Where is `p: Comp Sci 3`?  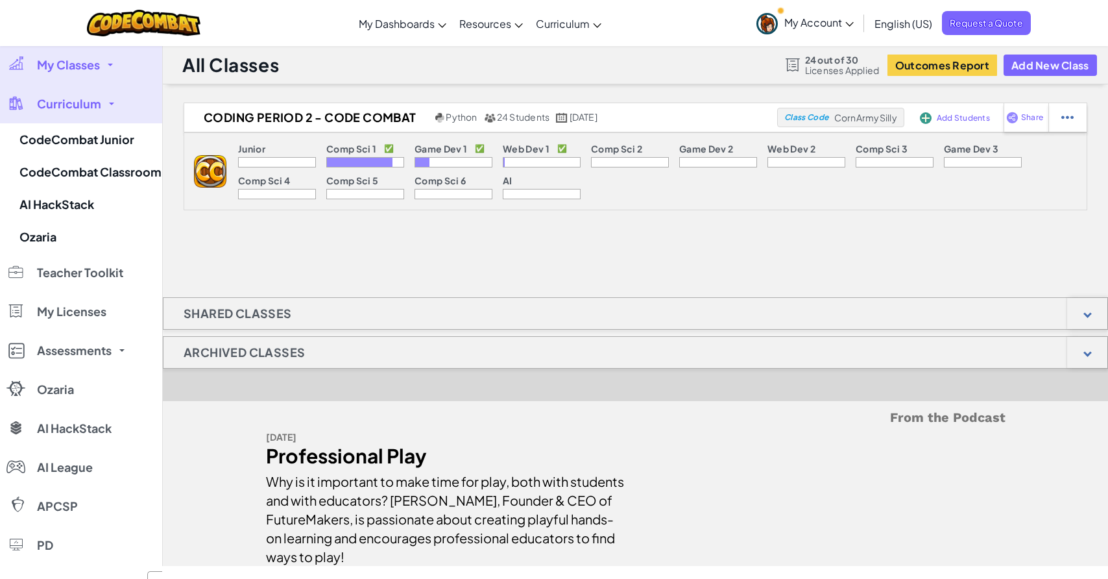
p: Comp Sci 3 is located at coordinates (881, 149).